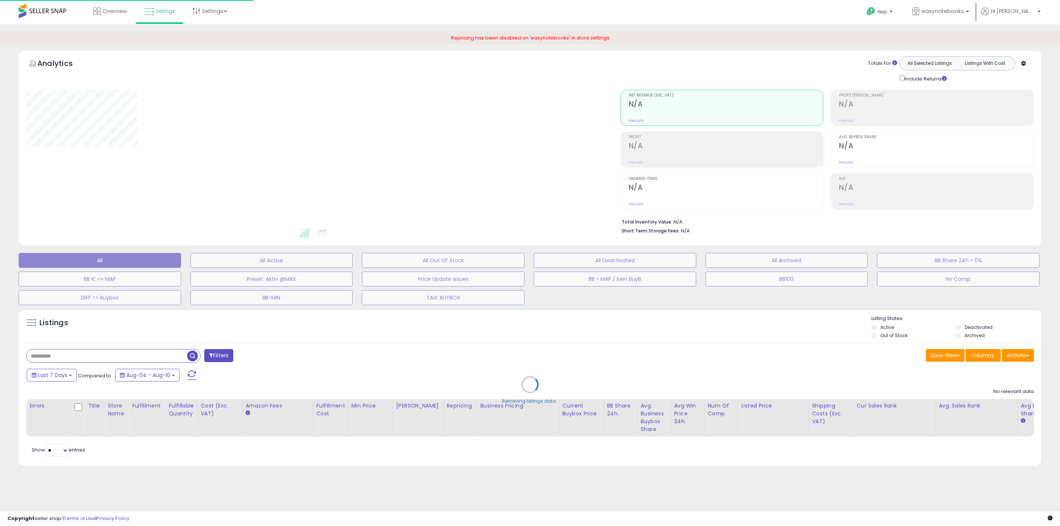 This screenshot has width=1060, height=526. Describe the element at coordinates (726, 137) in the screenshot. I see `span: Profit` at that location.